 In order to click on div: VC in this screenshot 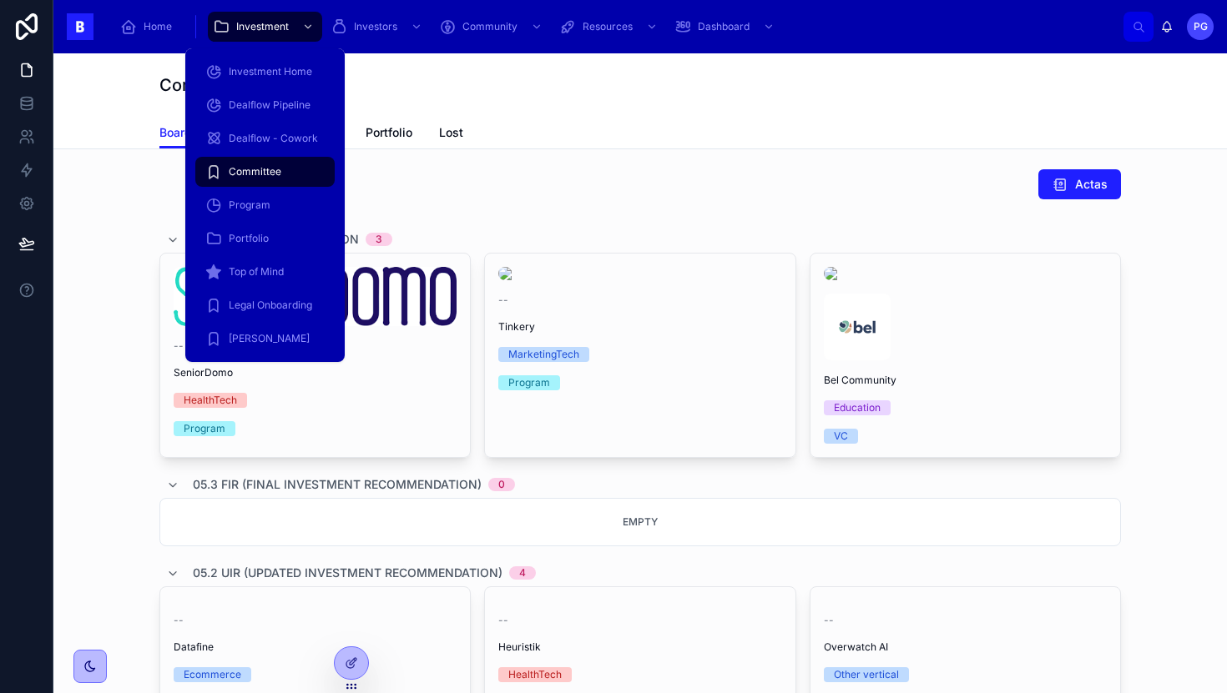, I will do `click(840, 436)`.